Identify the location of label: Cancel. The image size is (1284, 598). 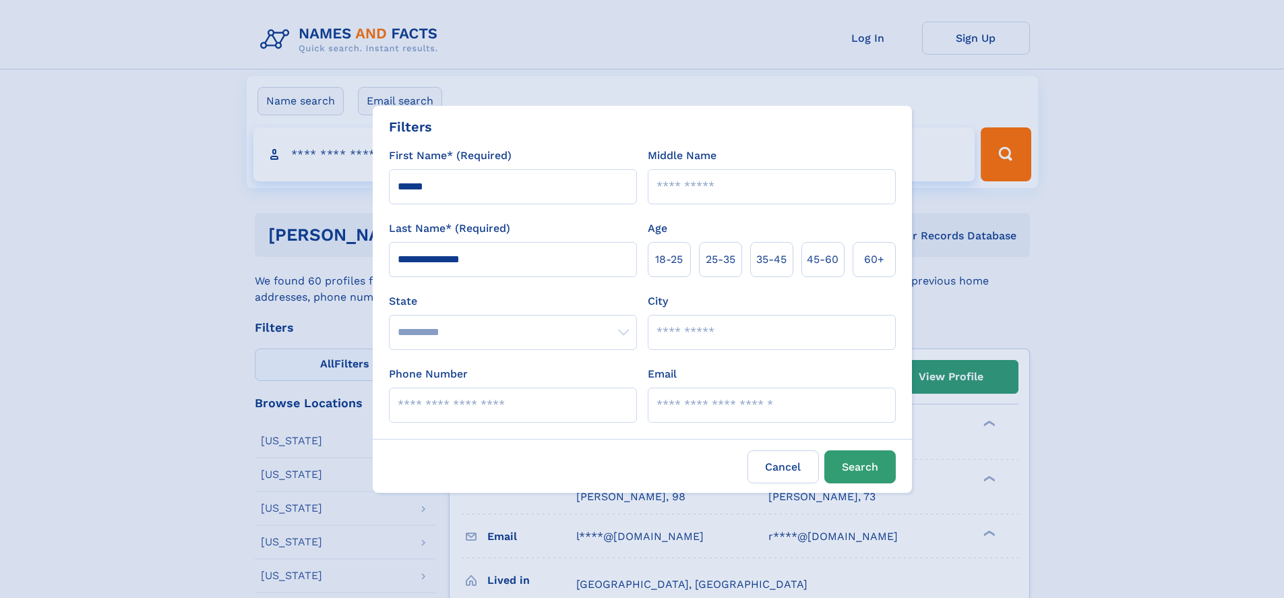
(783, 466).